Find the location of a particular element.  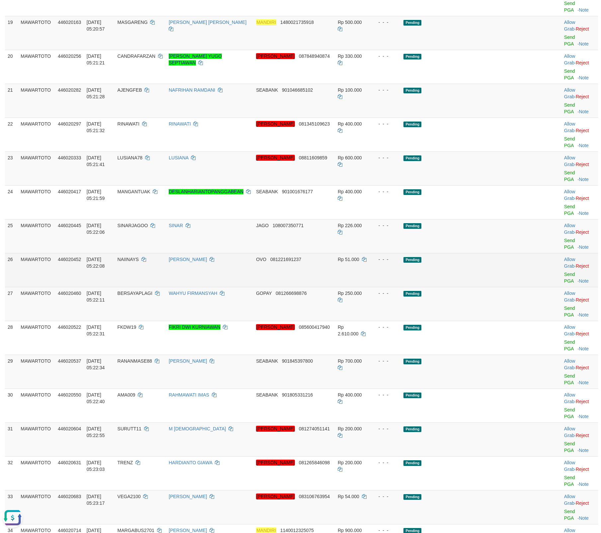

td: 19 is located at coordinates (11, 33).